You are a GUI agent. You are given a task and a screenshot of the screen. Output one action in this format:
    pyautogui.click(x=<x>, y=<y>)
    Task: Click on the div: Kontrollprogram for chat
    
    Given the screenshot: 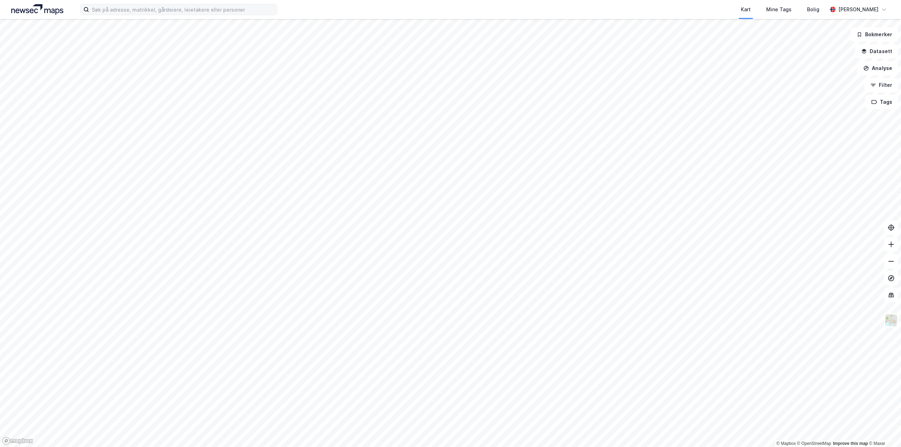 What is the action you would take?
    pyautogui.click(x=883, y=430)
    